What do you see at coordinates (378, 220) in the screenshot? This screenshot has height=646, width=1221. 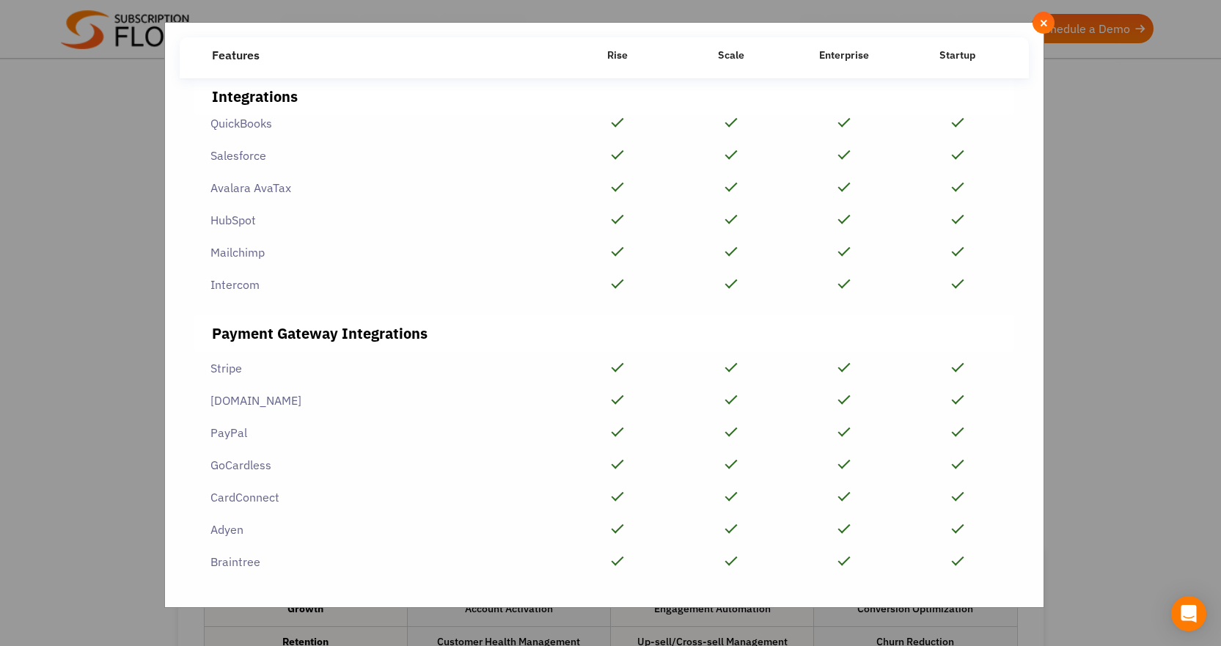 I see `div: HubSpot` at bounding box center [378, 220].